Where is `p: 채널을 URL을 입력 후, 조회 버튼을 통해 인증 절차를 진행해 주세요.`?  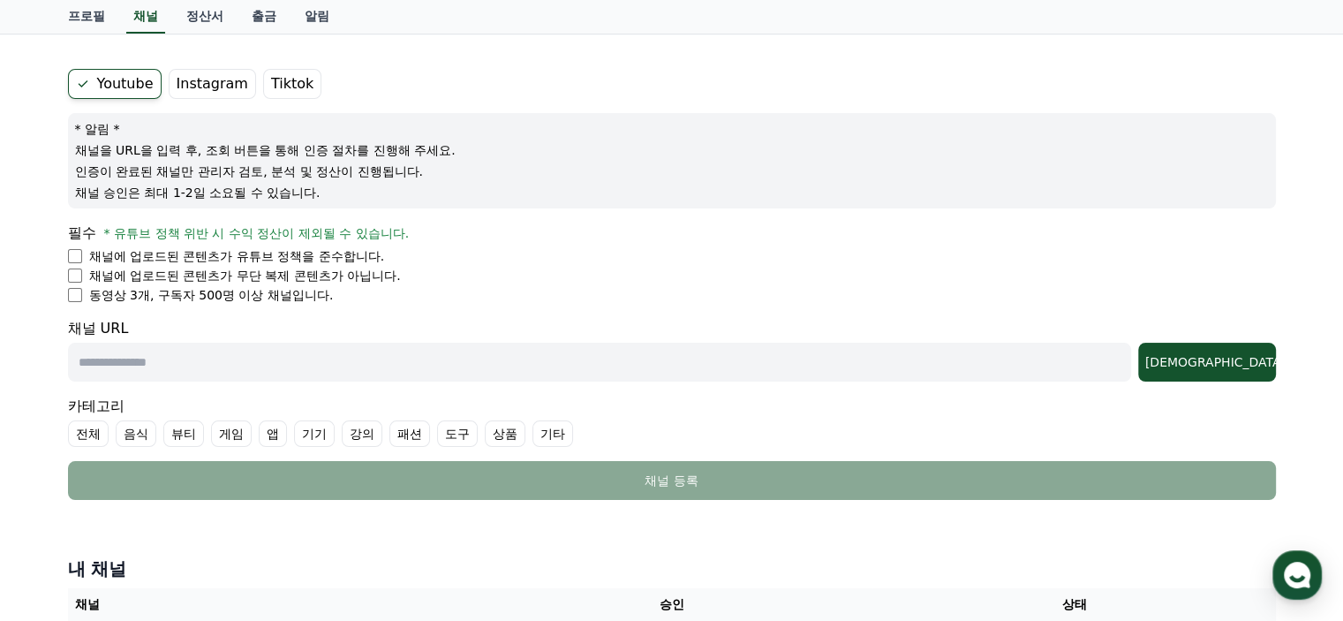
p: 채널을 URL을 입력 후, 조회 버튼을 통해 인증 절차를 진행해 주세요. is located at coordinates (672, 150).